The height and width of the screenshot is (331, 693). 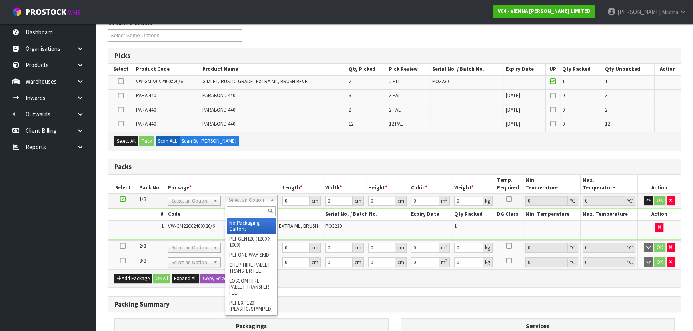 What do you see at coordinates (394, 110) in the screenshot?
I see `span: 2 PAL` at bounding box center [394, 110].